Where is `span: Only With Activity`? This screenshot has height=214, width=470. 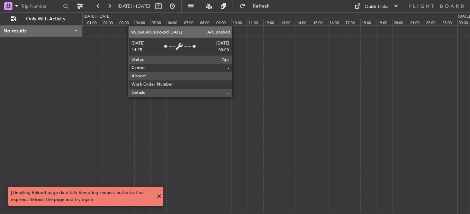
span: Only With Activity is located at coordinates (45, 19).